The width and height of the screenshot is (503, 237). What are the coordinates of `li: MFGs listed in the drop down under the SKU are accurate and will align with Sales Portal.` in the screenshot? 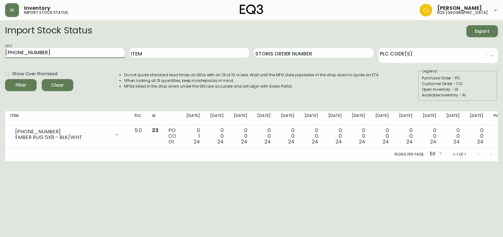 It's located at (252, 86).